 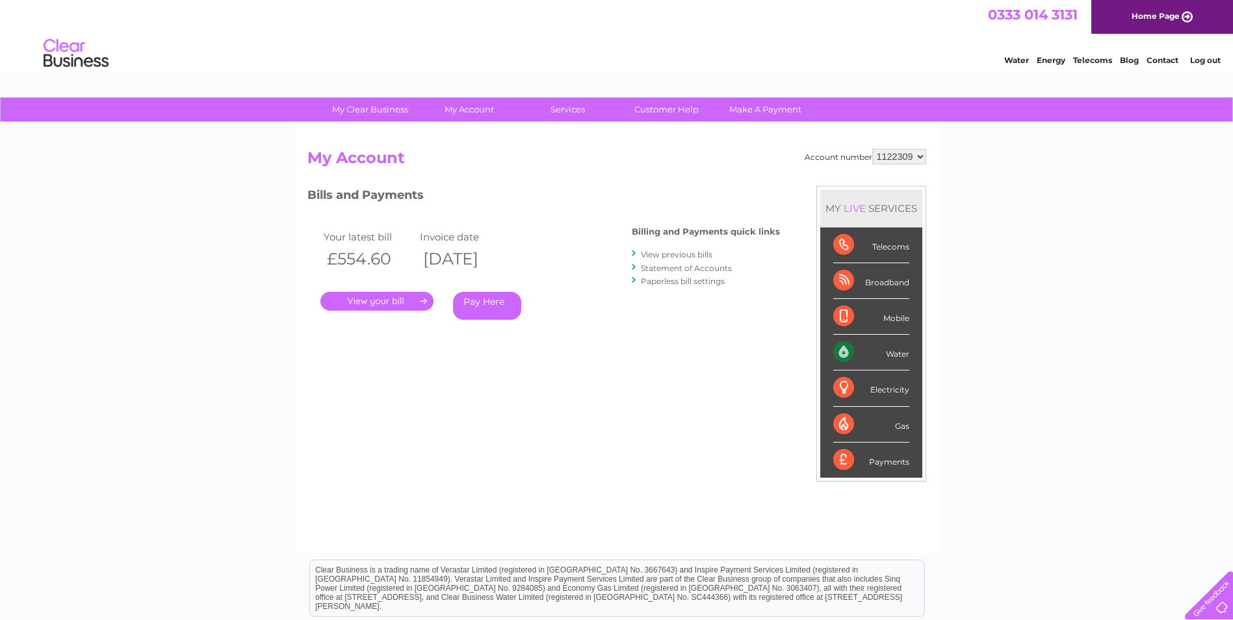 I want to click on div: LIVE, so click(x=855, y=208).